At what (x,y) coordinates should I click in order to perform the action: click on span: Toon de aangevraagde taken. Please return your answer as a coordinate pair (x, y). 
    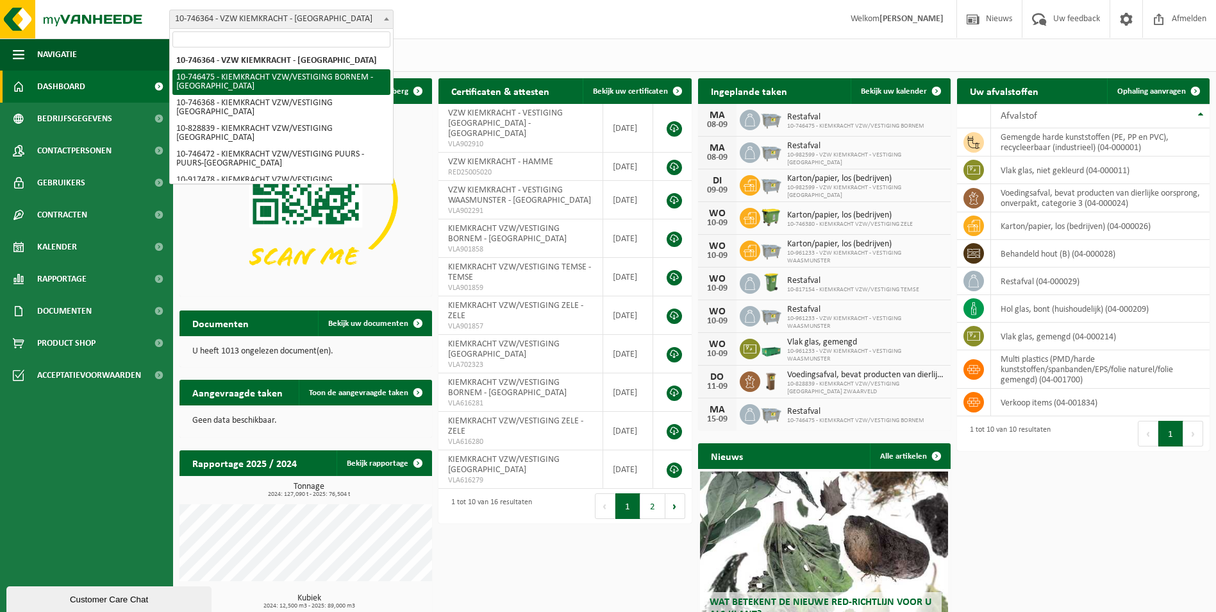
    Looking at the image, I should click on (358, 392).